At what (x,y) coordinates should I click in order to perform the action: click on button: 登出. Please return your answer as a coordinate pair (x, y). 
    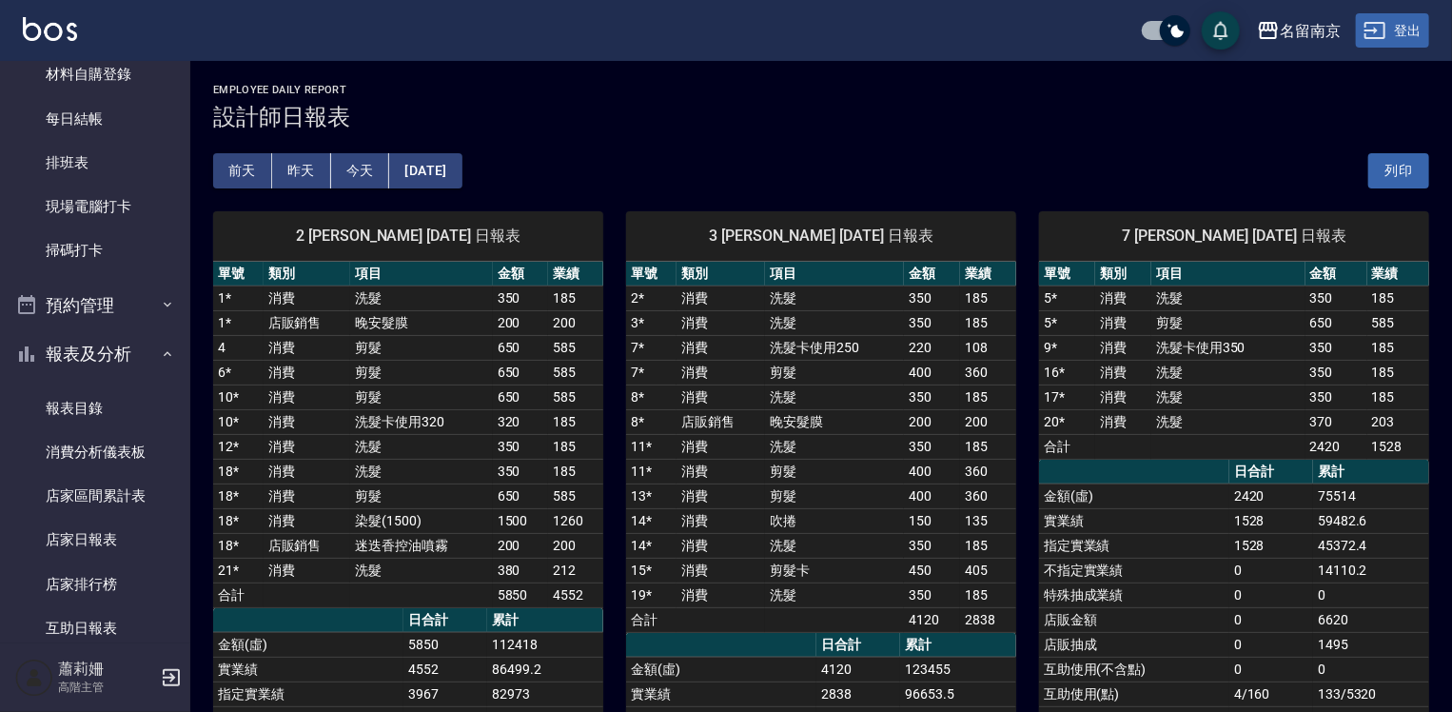
    Looking at the image, I should click on (1392, 30).